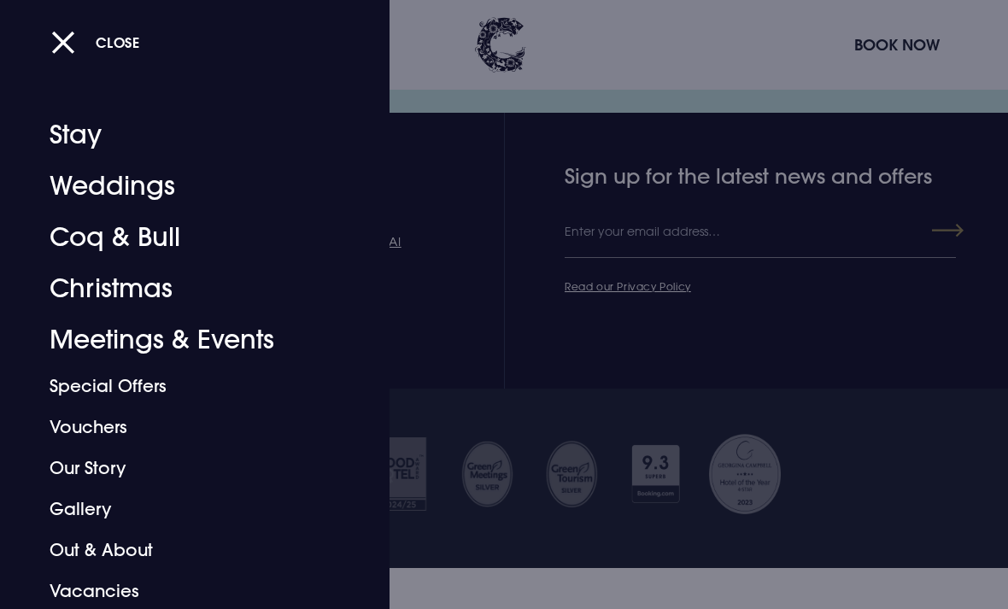  I want to click on a: Christmas, so click(183, 289).